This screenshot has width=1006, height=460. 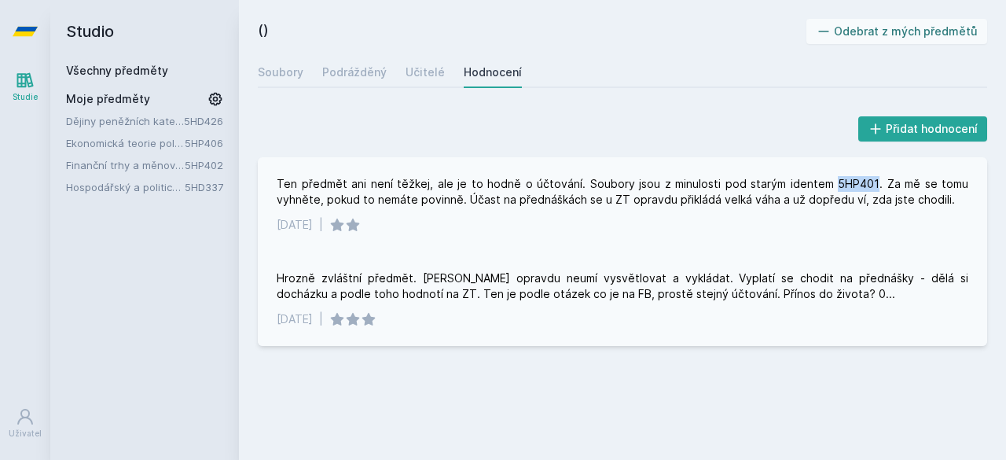 What do you see at coordinates (156, 121) in the screenshot?
I see `font: Dějiny peněžních kategorií a institucí` at bounding box center [156, 121].